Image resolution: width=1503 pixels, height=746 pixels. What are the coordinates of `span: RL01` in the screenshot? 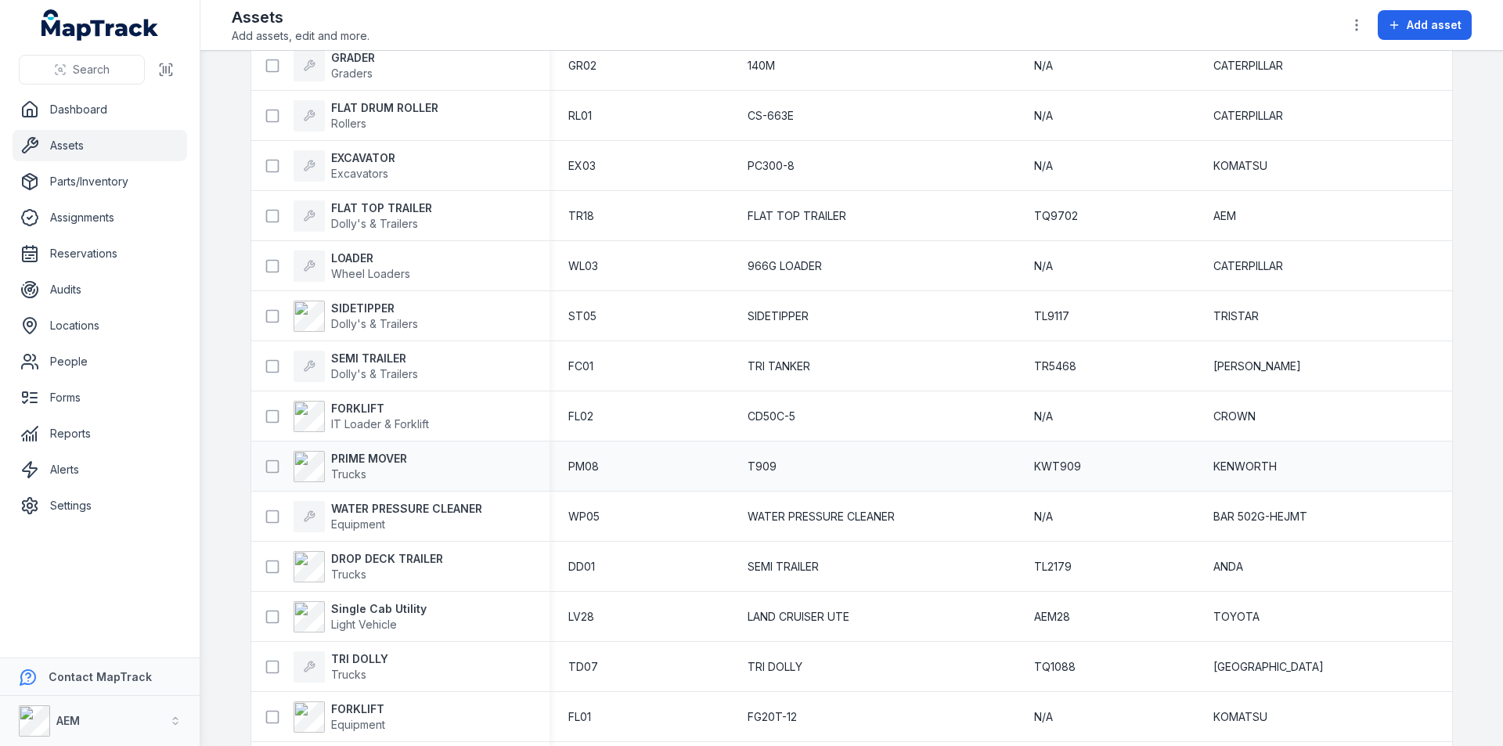 It's located at (580, 116).